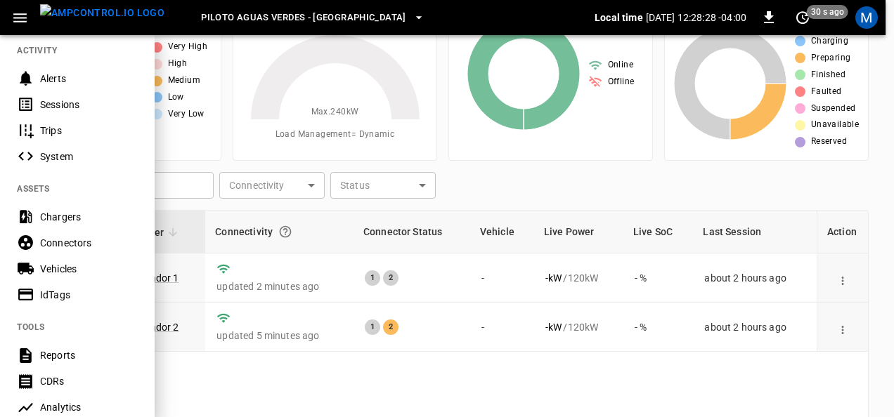 This screenshot has width=894, height=417. Describe the element at coordinates (89, 105) in the screenshot. I see `div: Sessions` at that location.